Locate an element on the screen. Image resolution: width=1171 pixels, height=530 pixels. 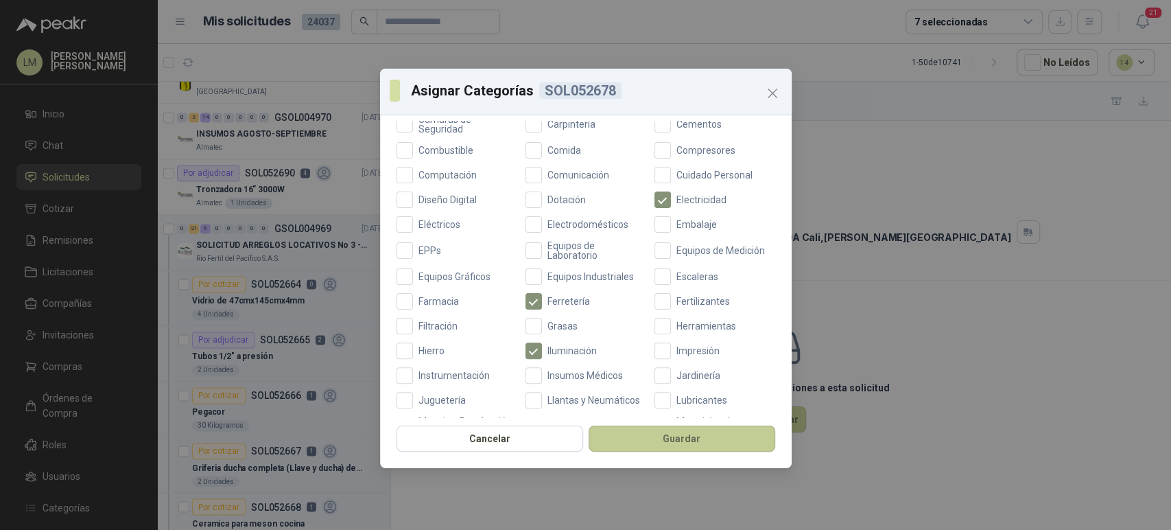
span: Farmacia is located at coordinates (438, 301).